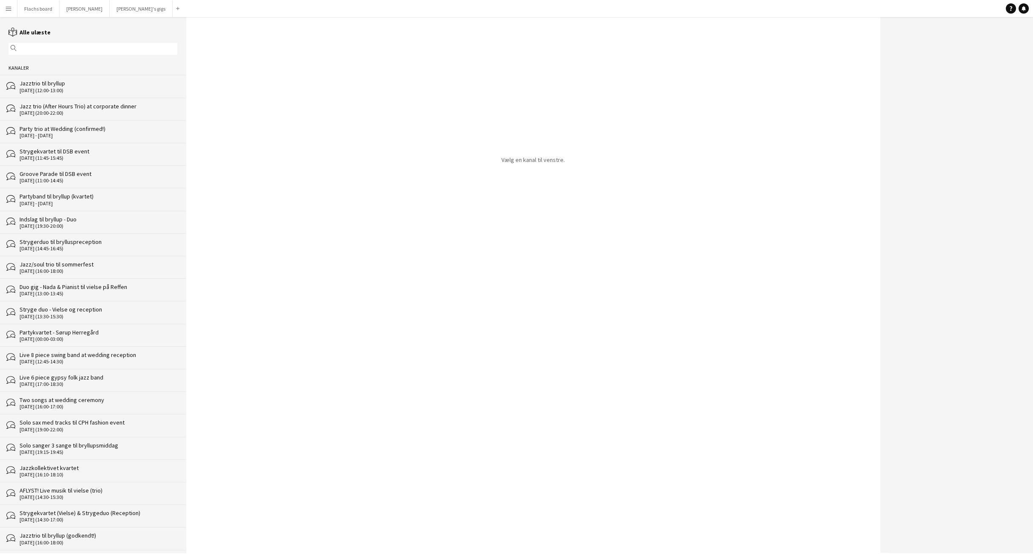 Image resolution: width=1033 pixels, height=558 pixels. What do you see at coordinates (98, 355) in the screenshot?
I see `div: Live 8 piece swing band at wedding reception` at bounding box center [98, 355].